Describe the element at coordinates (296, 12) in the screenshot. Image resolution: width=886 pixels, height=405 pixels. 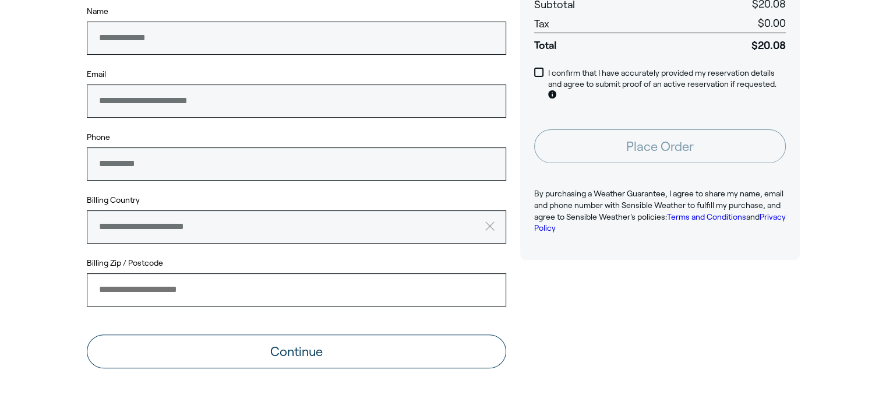
I see `label: Name` at that location.